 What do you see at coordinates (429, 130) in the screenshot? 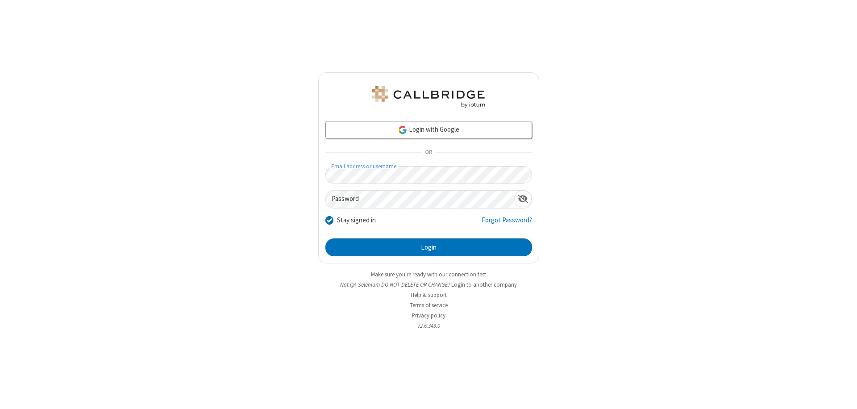
I see `a: Login with Google` at bounding box center [429, 130].